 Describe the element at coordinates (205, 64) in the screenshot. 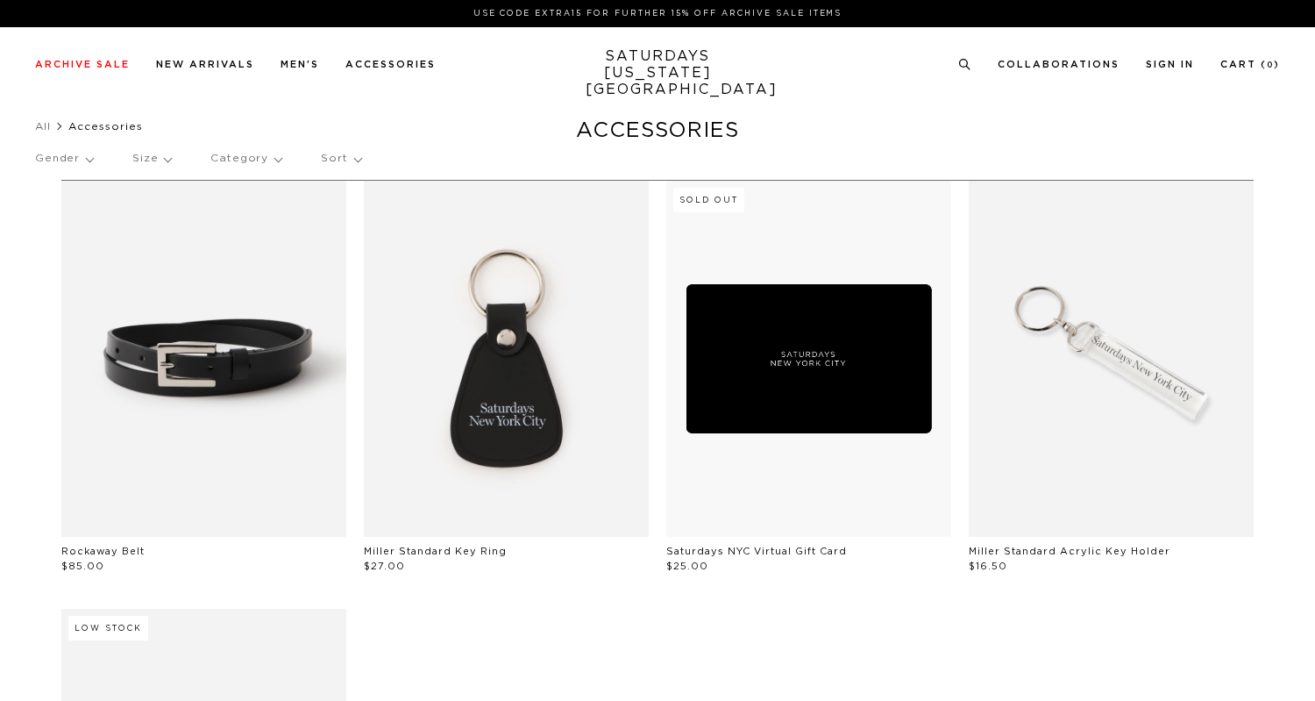

I see `a: New Arrivals` at that location.